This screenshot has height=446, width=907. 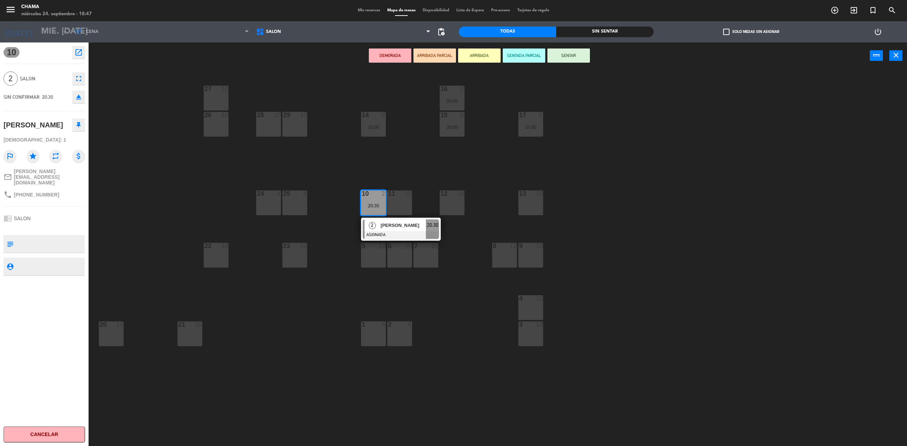 What do you see at coordinates (390, 56) in the screenshot?
I see `button: DEMORADA` at bounding box center [390, 56].